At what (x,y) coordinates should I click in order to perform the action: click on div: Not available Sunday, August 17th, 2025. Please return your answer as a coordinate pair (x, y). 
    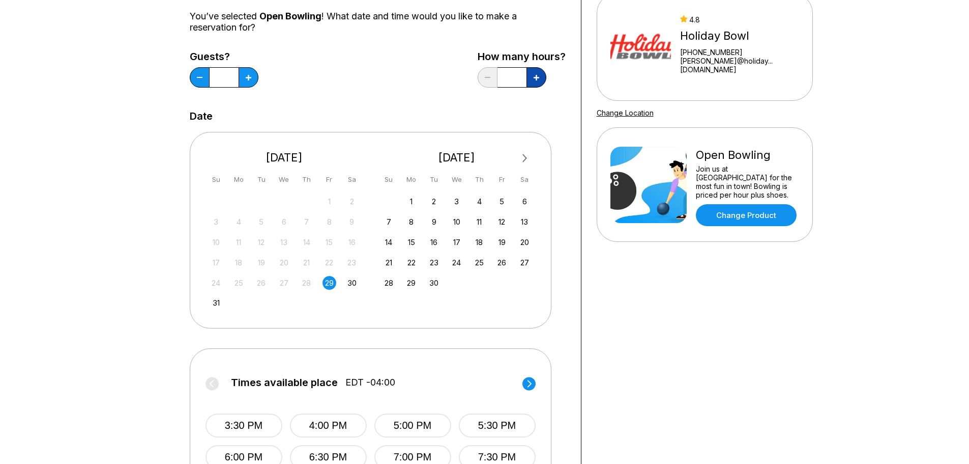
    Looking at the image, I should click on (216, 262).